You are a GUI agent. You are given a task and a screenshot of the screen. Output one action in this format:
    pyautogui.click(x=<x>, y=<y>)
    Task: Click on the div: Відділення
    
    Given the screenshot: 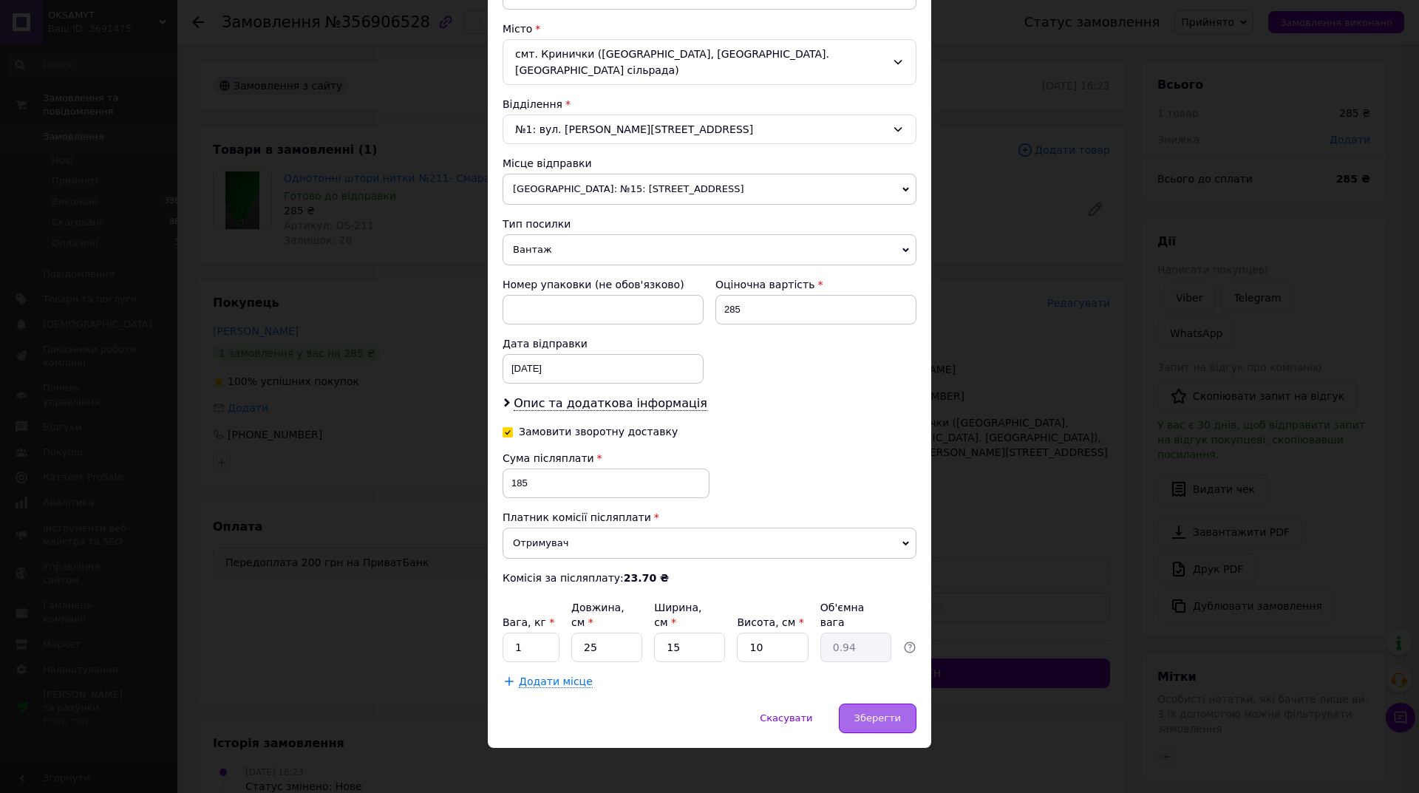 What is the action you would take?
    pyautogui.click(x=710, y=104)
    